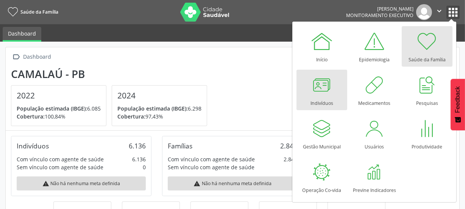 Image resolution: width=465 pixels, height=209 pixels. What do you see at coordinates (427, 133) in the screenshot?
I see `a: Produtividade` at bounding box center [427, 133].